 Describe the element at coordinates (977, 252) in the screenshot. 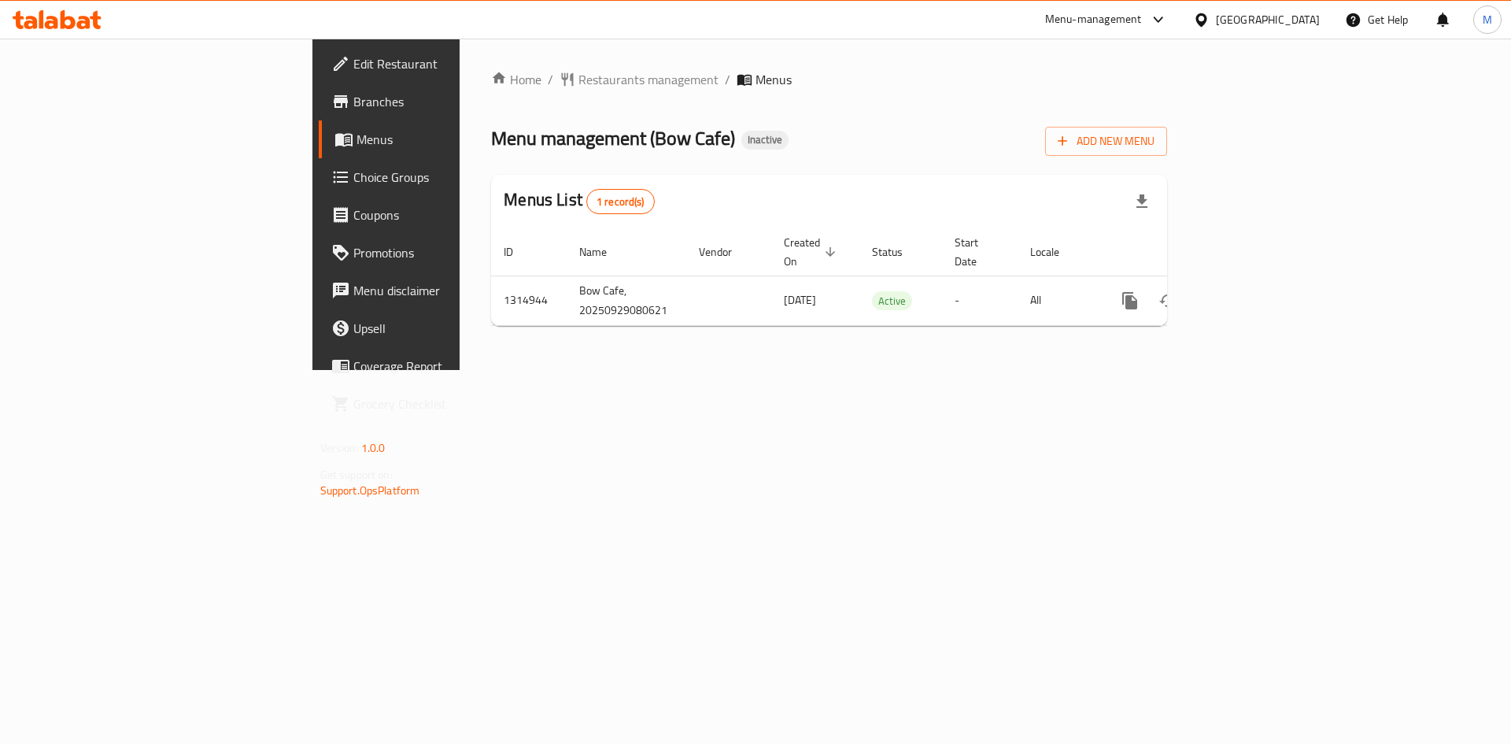

I see `span: Start Date` at that location.